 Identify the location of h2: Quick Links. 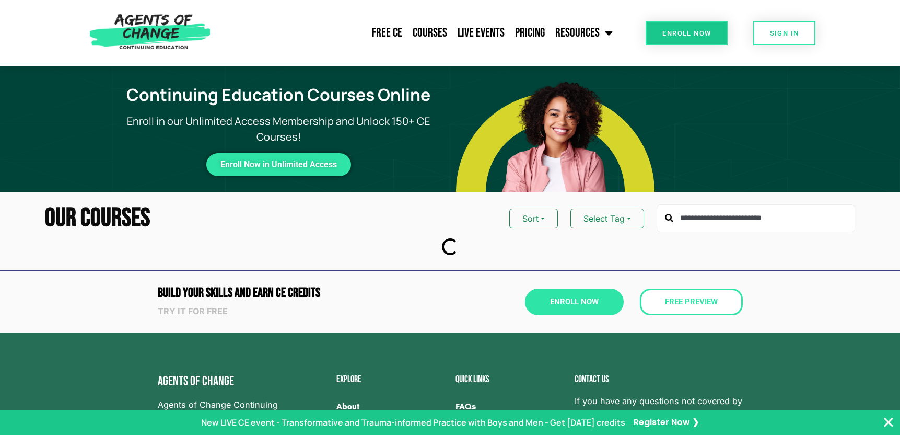
(510, 379).